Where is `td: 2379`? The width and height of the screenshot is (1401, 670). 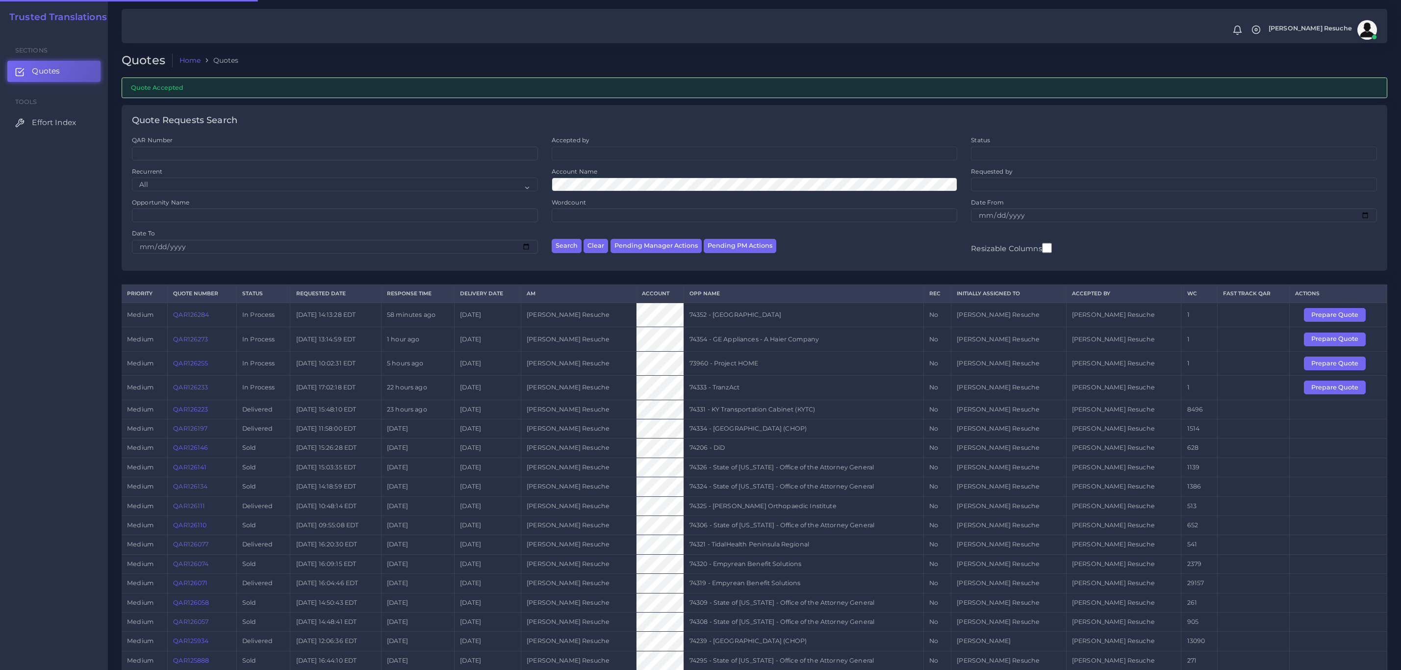 td: 2379 is located at coordinates (1199, 563).